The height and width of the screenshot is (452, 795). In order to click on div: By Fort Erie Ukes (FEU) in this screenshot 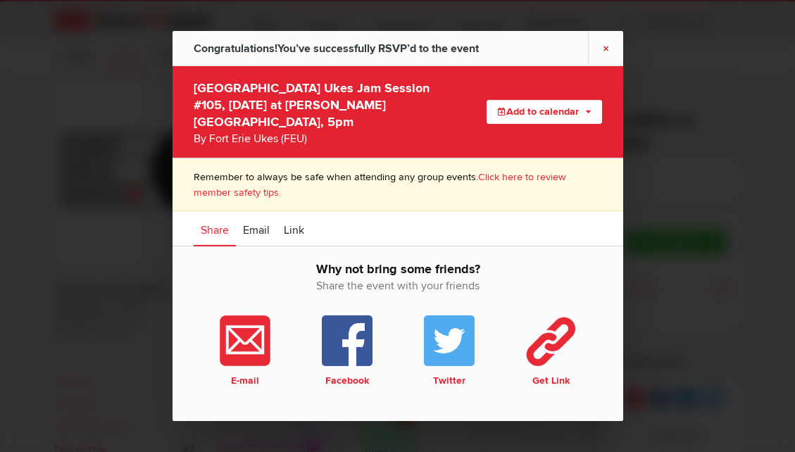, I will do `click(316, 139)`.